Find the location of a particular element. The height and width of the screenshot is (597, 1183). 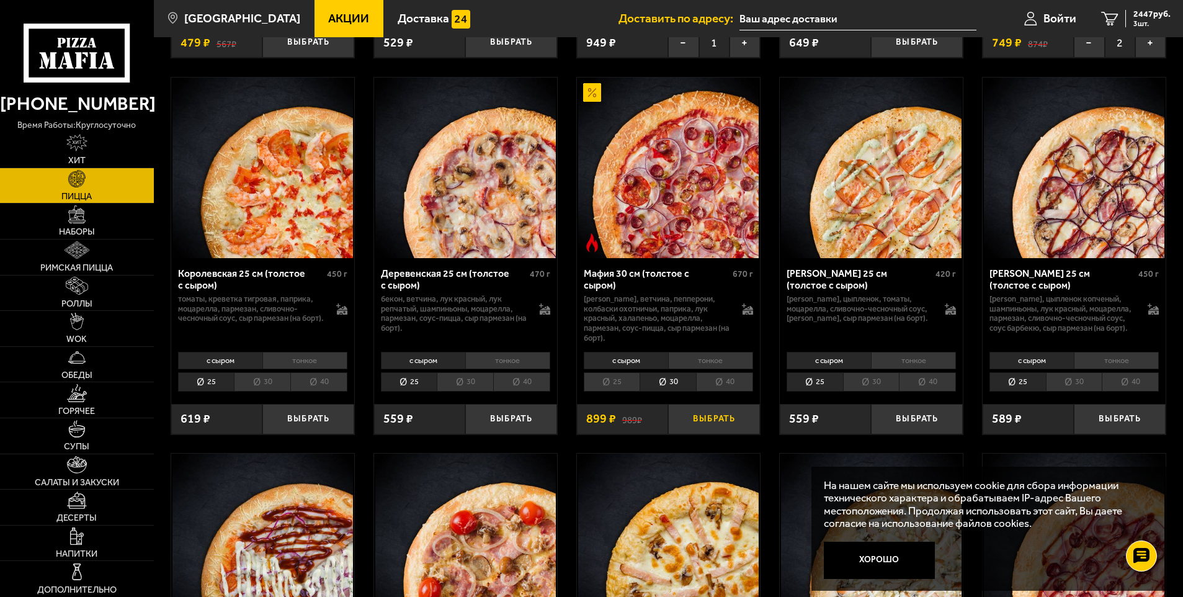

span: Акции is located at coordinates (349, 18).